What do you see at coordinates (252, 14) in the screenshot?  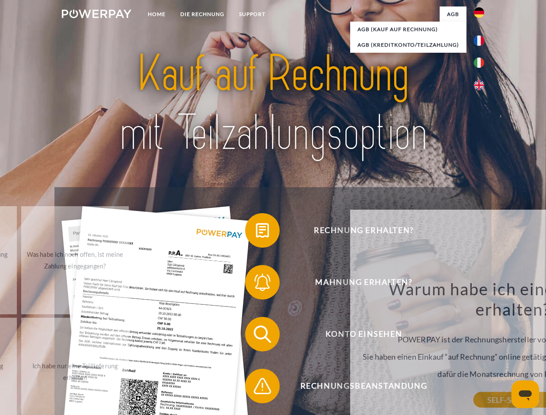 I see `a: SUPPORT` at bounding box center [252, 14].